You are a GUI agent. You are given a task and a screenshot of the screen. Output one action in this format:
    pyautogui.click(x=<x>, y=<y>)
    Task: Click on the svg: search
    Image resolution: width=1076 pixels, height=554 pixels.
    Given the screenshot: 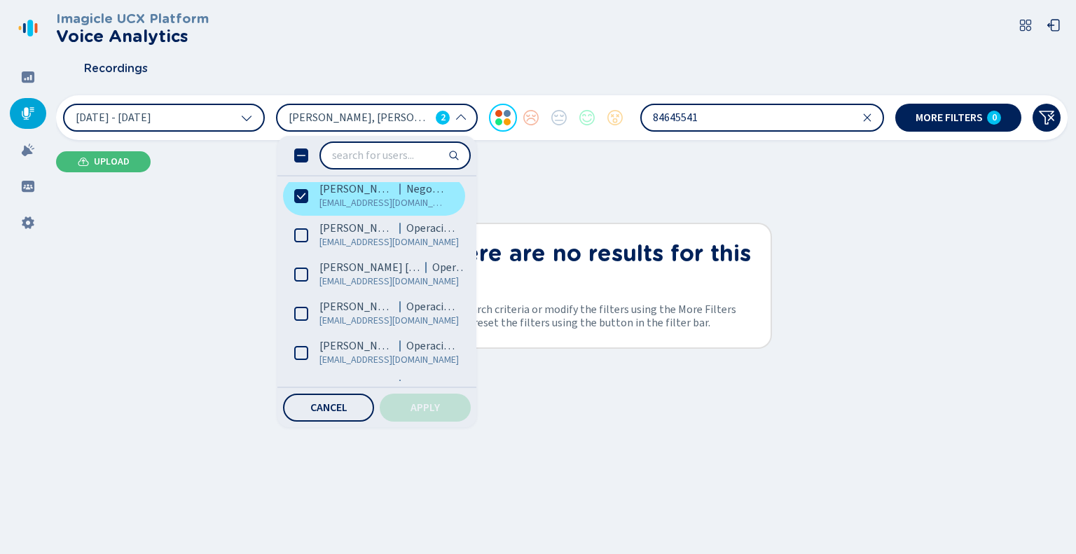 What is the action you would take?
    pyautogui.click(x=454, y=156)
    